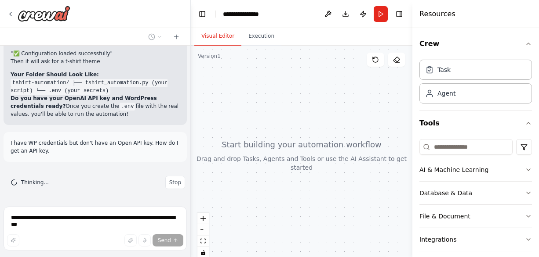 Image resolution: width=539 pixels, height=257 pixels. Describe the element at coordinates (95, 147) in the screenshot. I see `p: I have WP credentials but don't have an Open API key. How do I get an API key.` at that location.